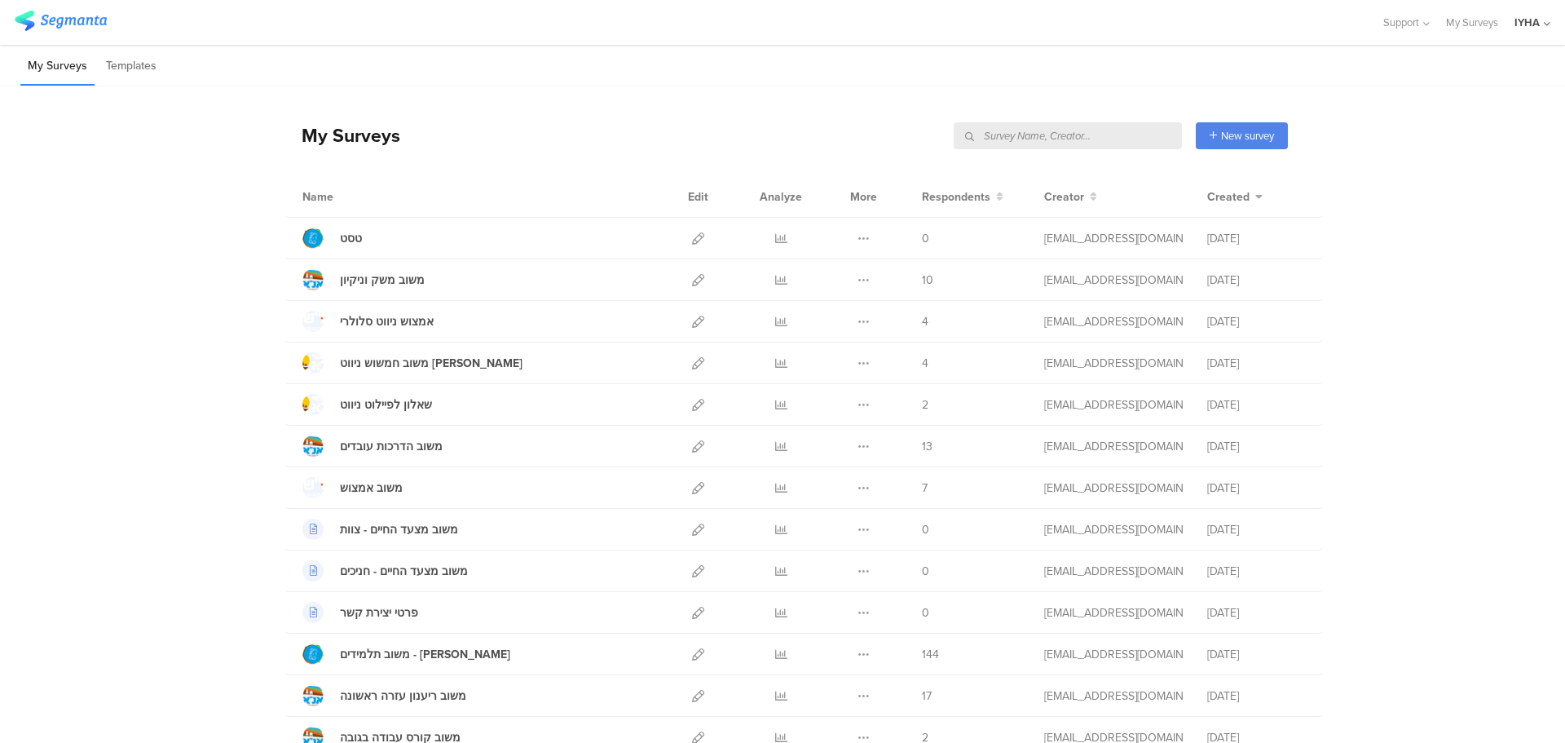 Image resolution: width=1565 pixels, height=743 pixels. I want to click on div: משוב משק וניקיון, so click(382, 280).